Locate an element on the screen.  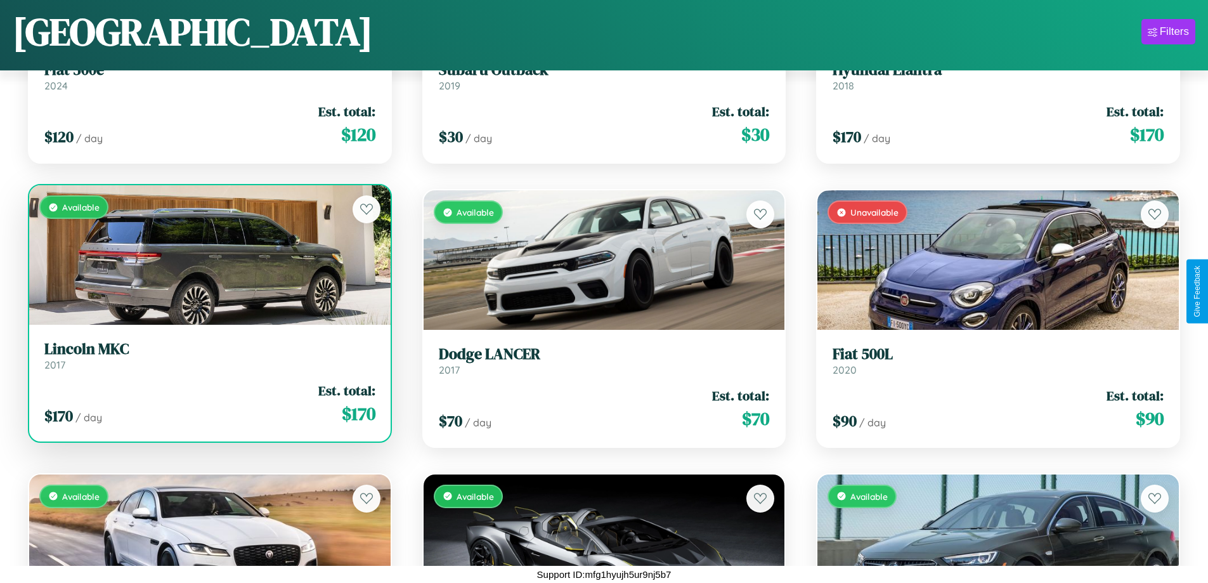
h3: Fiat 500L is located at coordinates (998, 354).